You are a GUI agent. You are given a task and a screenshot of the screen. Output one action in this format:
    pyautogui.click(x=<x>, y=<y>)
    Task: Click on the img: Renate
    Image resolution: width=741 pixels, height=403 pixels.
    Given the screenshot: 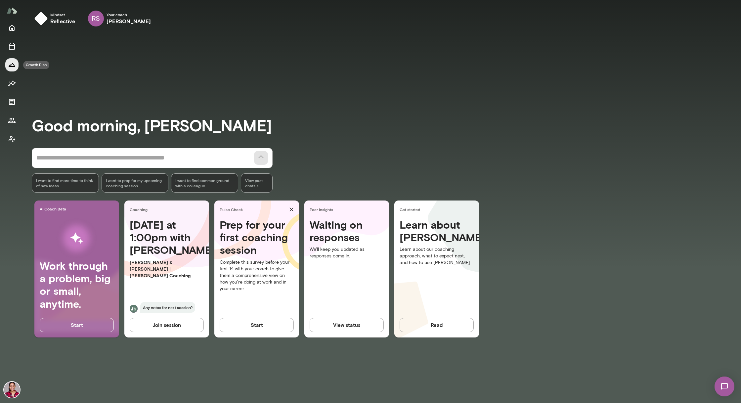 What is the action you would take?
    pyautogui.click(x=134, y=309)
    